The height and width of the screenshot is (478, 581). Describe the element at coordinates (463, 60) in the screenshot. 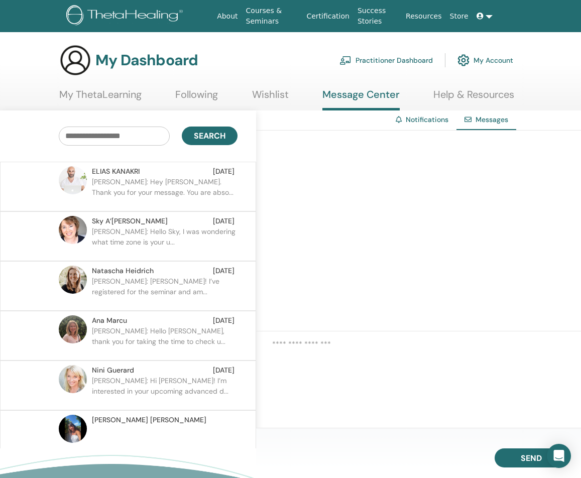

I see `img: cog.svg` at that location.